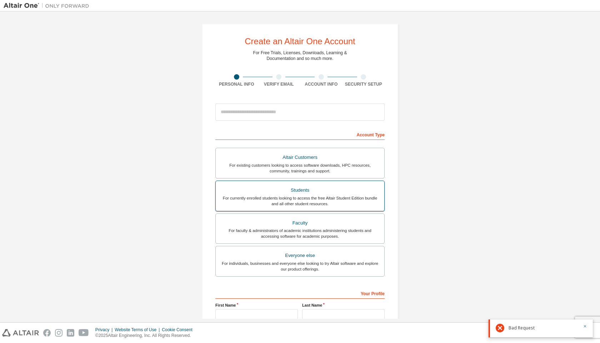 The image size is (600, 343). Describe the element at coordinates (300, 190) in the screenshot. I see `div: Students` at that location.